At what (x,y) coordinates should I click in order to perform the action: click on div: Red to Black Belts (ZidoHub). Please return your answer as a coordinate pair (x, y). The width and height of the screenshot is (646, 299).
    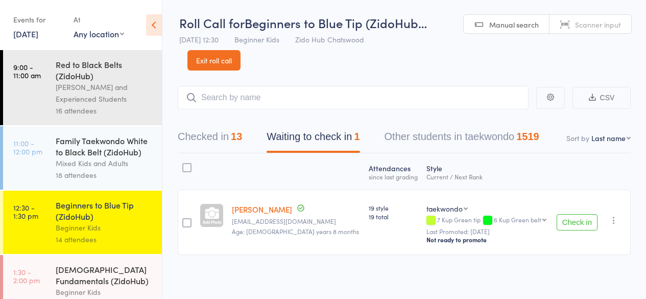
    Looking at the image, I should click on (104, 70).